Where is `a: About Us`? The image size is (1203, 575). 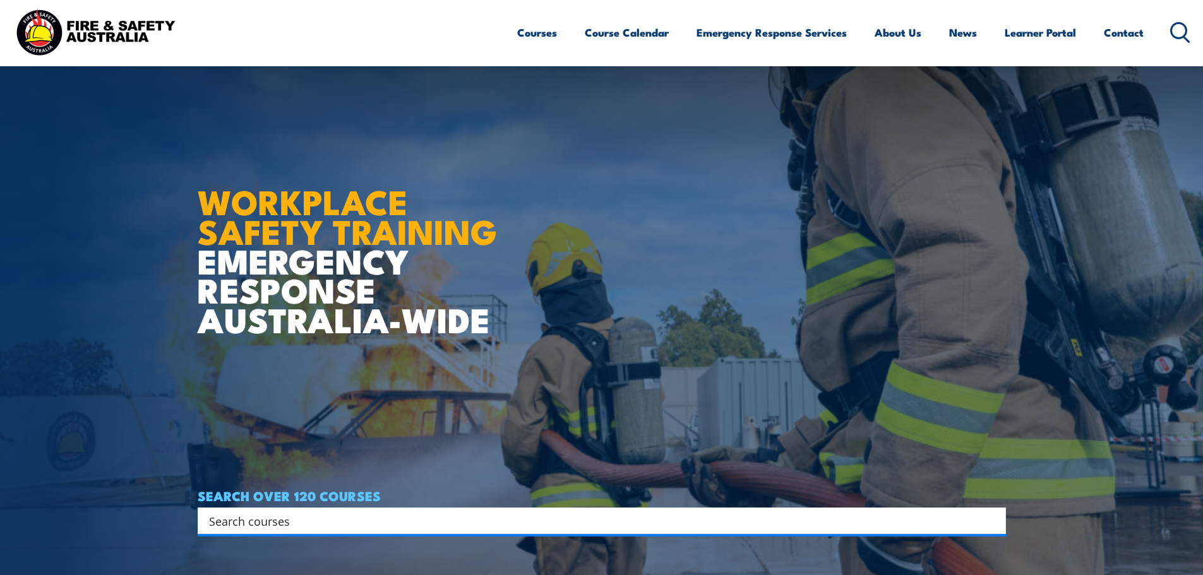 a: About Us is located at coordinates (898, 32).